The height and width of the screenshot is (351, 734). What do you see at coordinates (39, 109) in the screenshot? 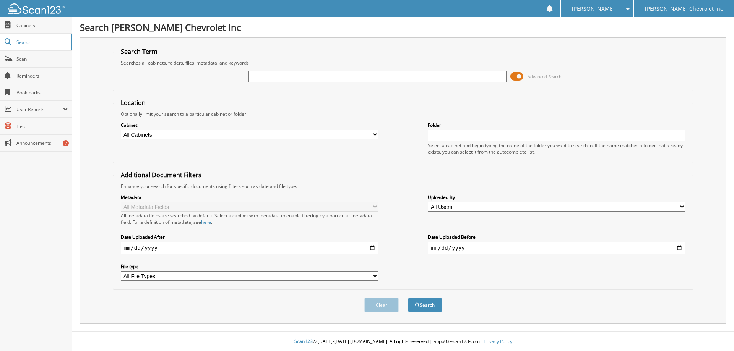
I see `span: User Reports` at bounding box center [39, 109].